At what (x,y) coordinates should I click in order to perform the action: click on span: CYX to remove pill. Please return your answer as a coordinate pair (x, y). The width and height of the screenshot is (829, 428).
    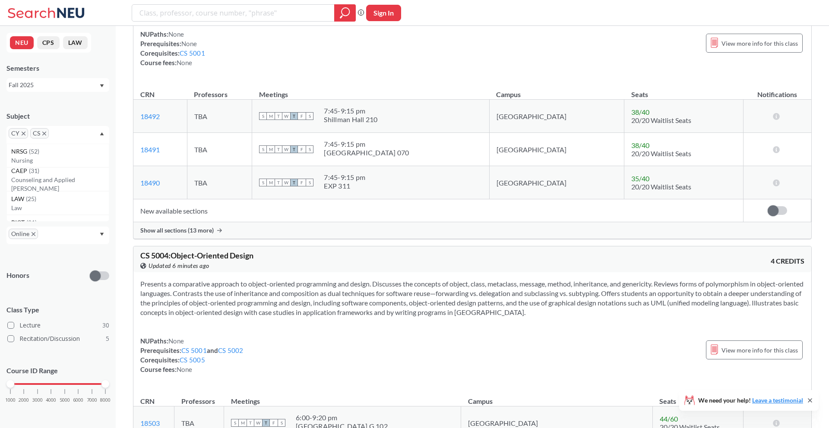
    Looking at the image, I should click on (18, 133).